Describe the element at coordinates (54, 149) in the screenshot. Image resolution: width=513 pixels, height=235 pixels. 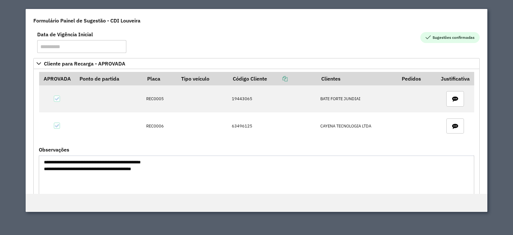
I see `label: Observações` at that location.